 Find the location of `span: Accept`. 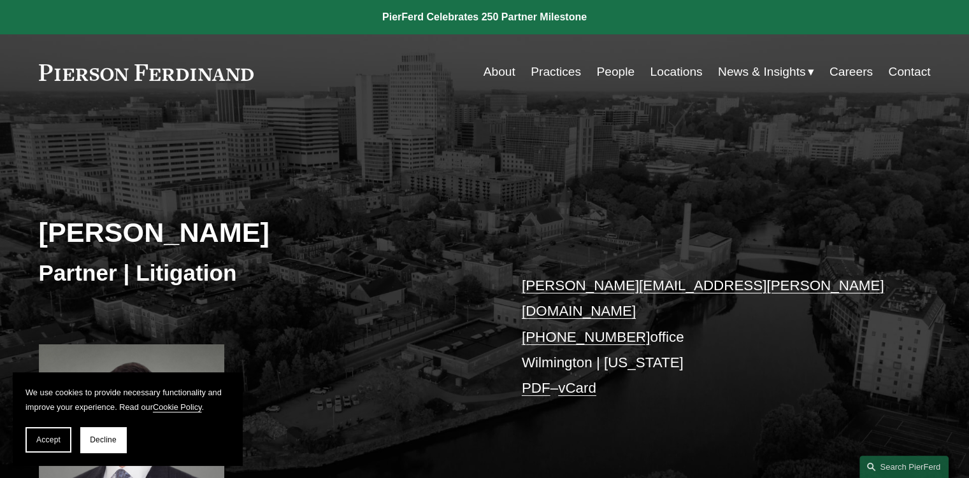

span: Accept is located at coordinates (48, 440).